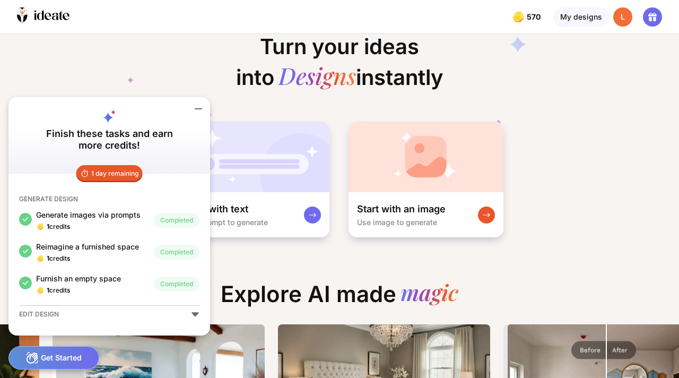 This screenshot has height=378, width=679. What do you see at coordinates (581, 17) in the screenshot?
I see `div: My designs` at bounding box center [581, 17].